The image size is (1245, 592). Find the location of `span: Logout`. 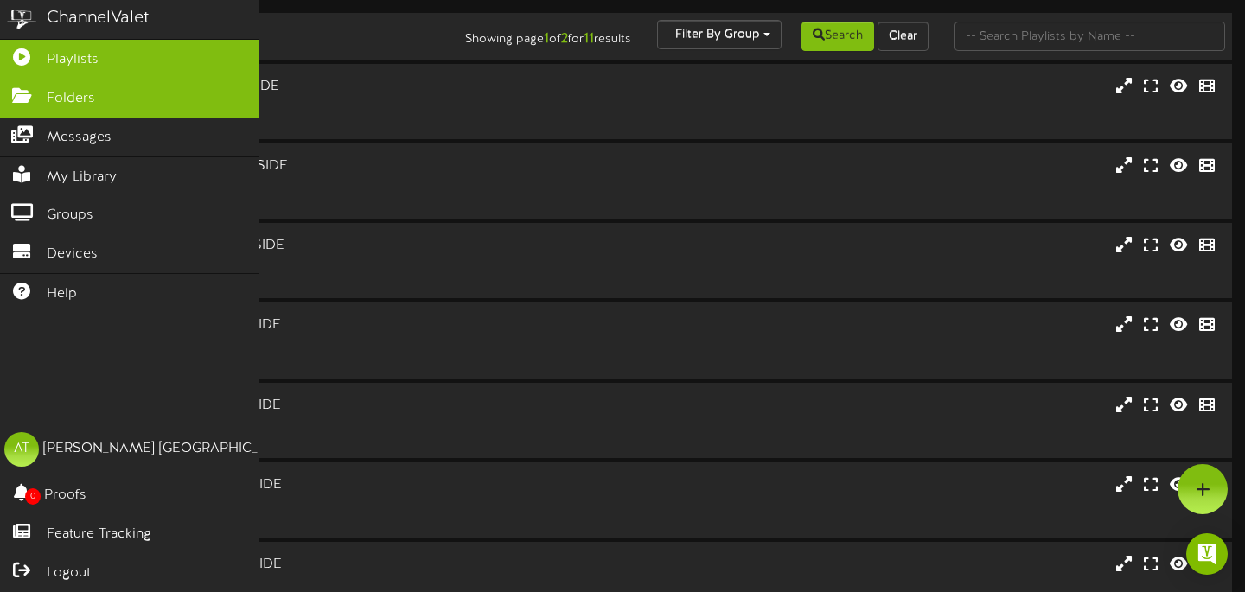

span: Logout is located at coordinates (68, 573).